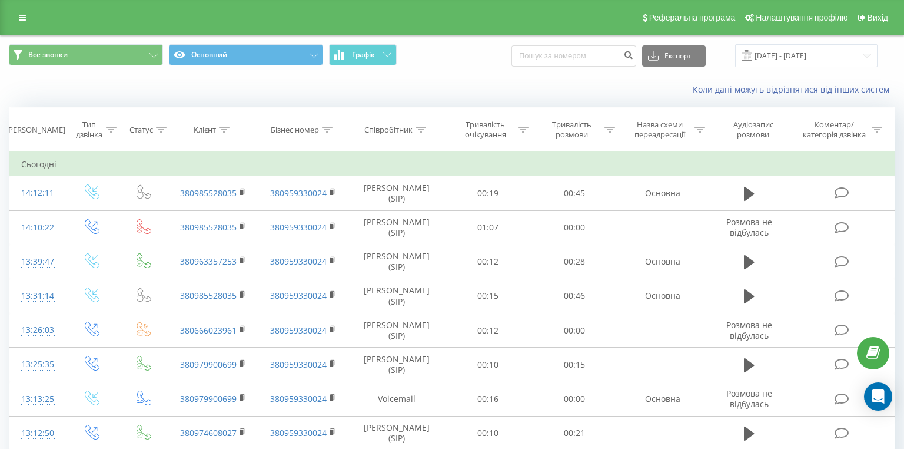  Describe the element at coordinates (205, 129) in the screenshot. I see `div: Клієнт` at that location.